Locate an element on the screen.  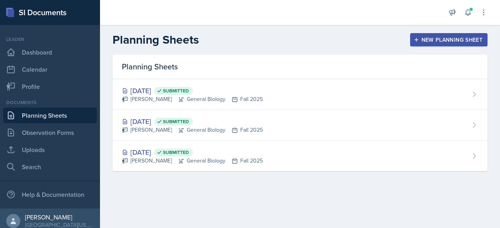
a: Dashboard is located at coordinates (50, 52).